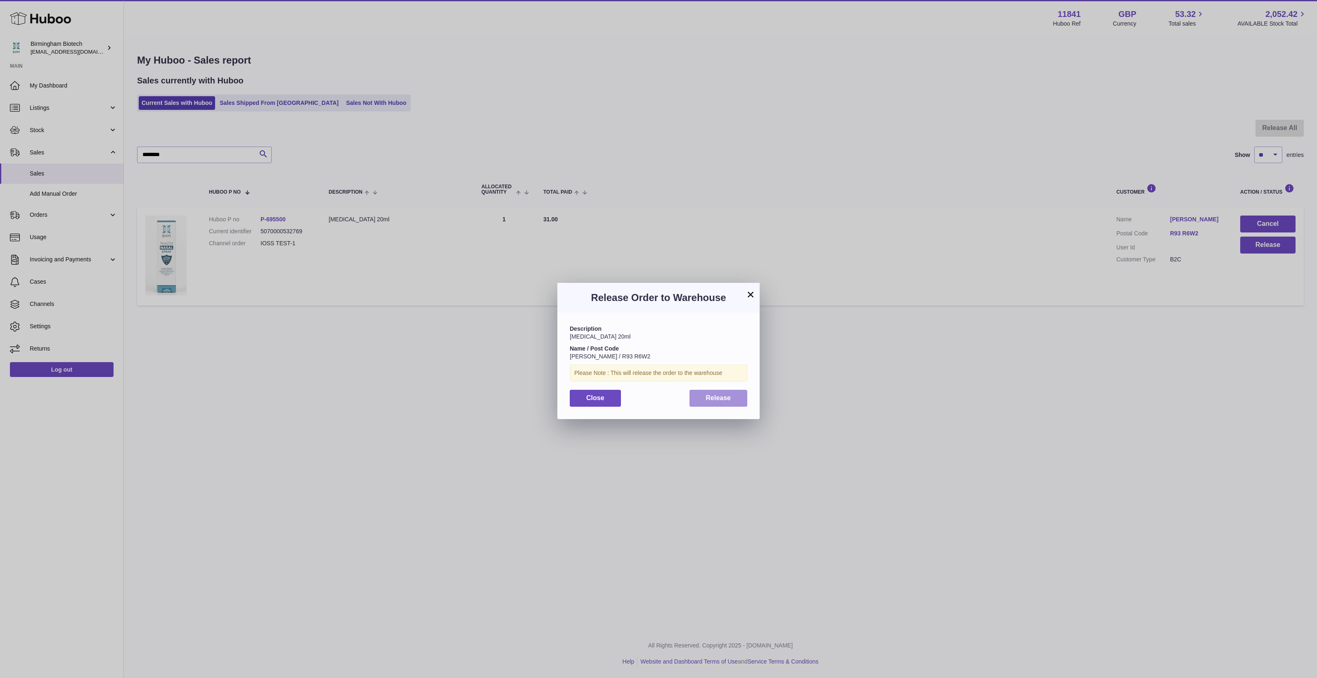  Describe the element at coordinates (659, 298) in the screenshot. I see `h3: Release Order to Warehouse` at that location.